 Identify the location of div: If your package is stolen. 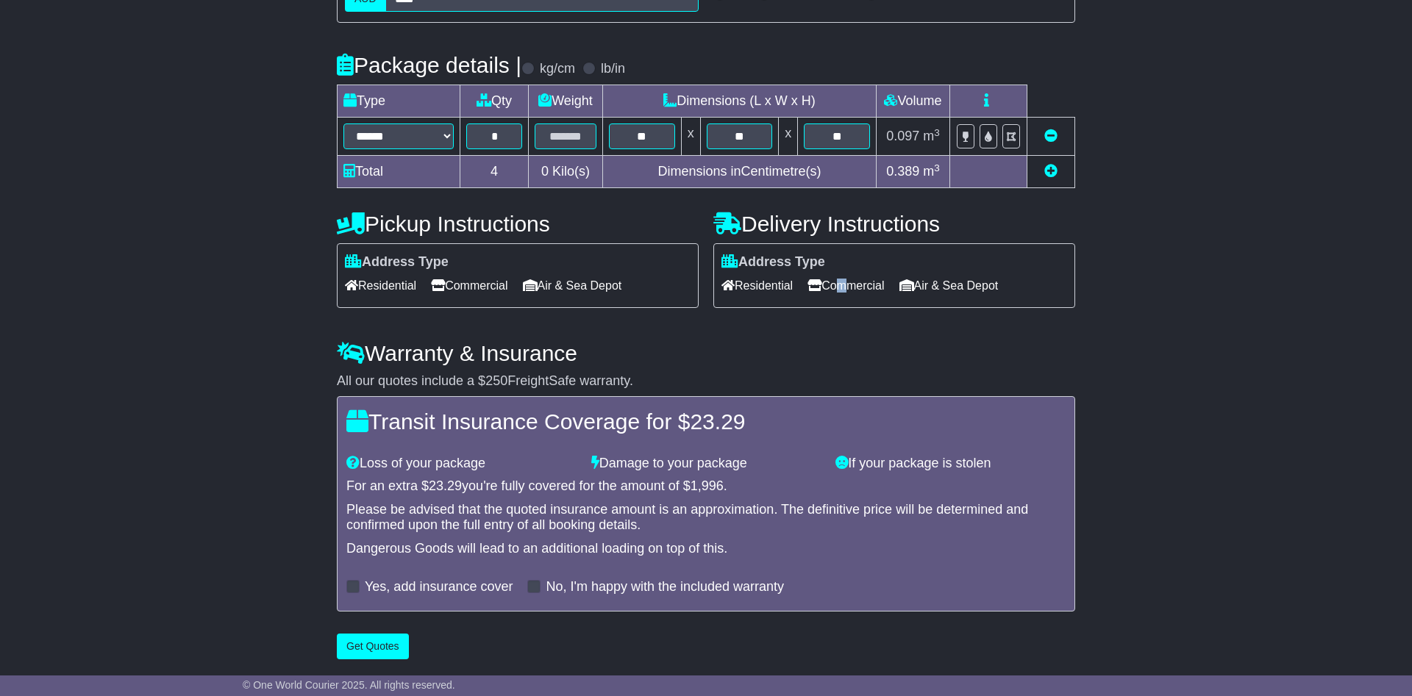
(950, 464).